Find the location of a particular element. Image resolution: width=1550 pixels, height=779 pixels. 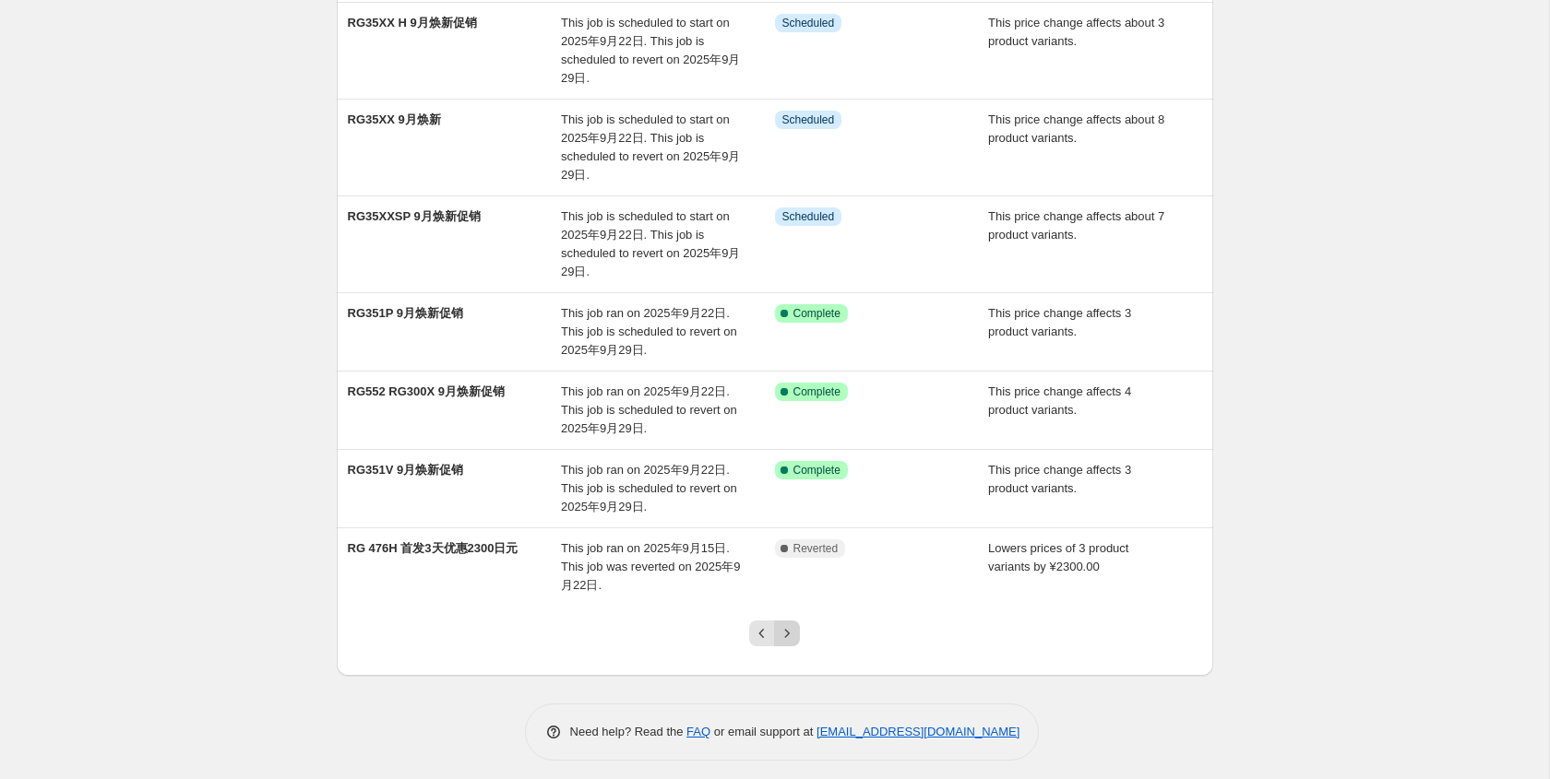

span: This price change affects about 8 product variants. is located at coordinates (1076, 128).